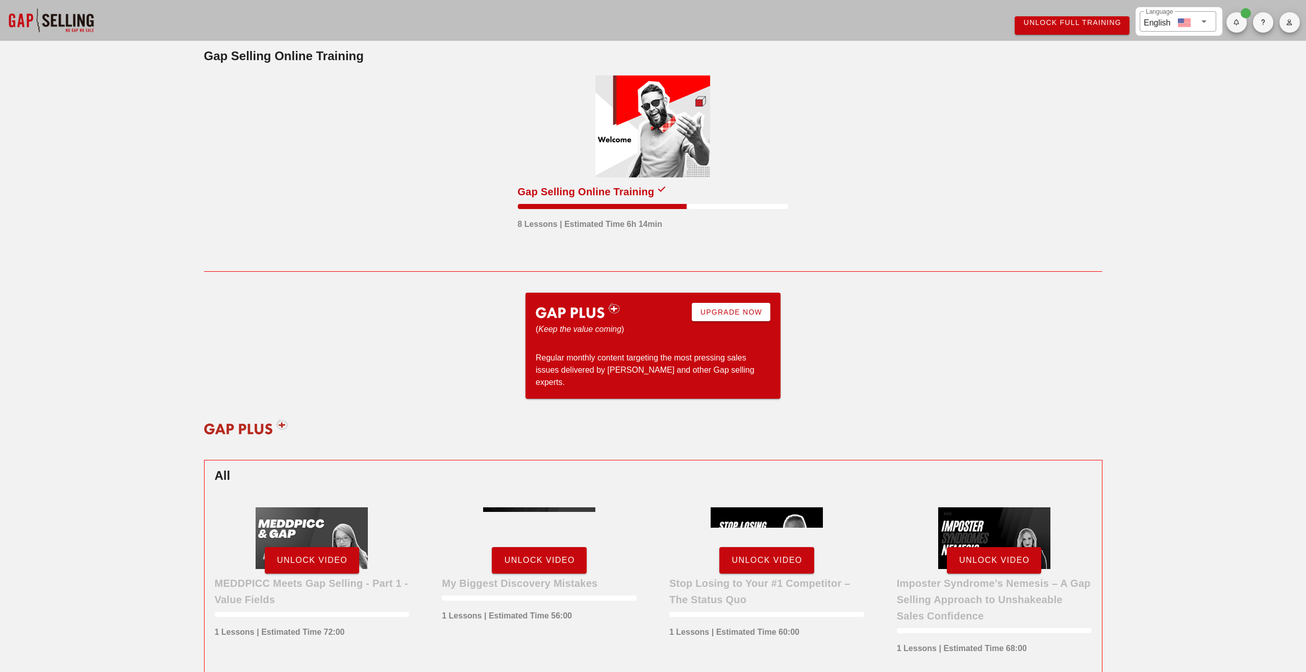  What do you see at coordinates (577, 311) in the screenshot?
I see `img: gap-plus-logo.svg` at bounding box center [577, 311].